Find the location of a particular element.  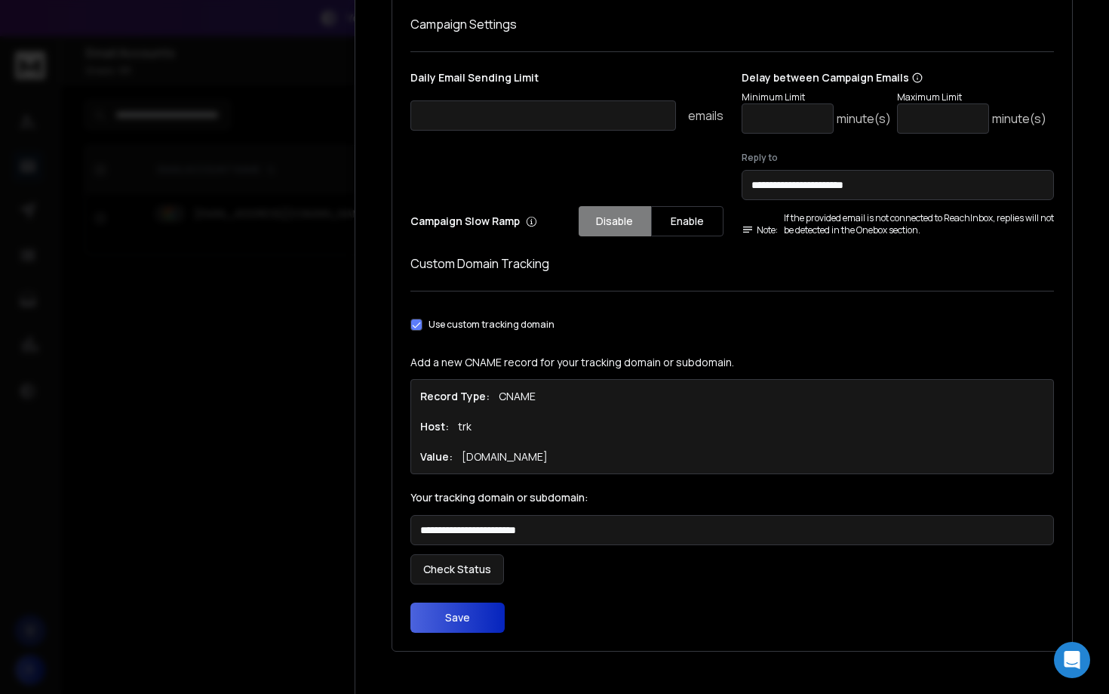

p: Add a new CNAME record for your tracking domain or subdomain. is located at coordinates (732, 362).